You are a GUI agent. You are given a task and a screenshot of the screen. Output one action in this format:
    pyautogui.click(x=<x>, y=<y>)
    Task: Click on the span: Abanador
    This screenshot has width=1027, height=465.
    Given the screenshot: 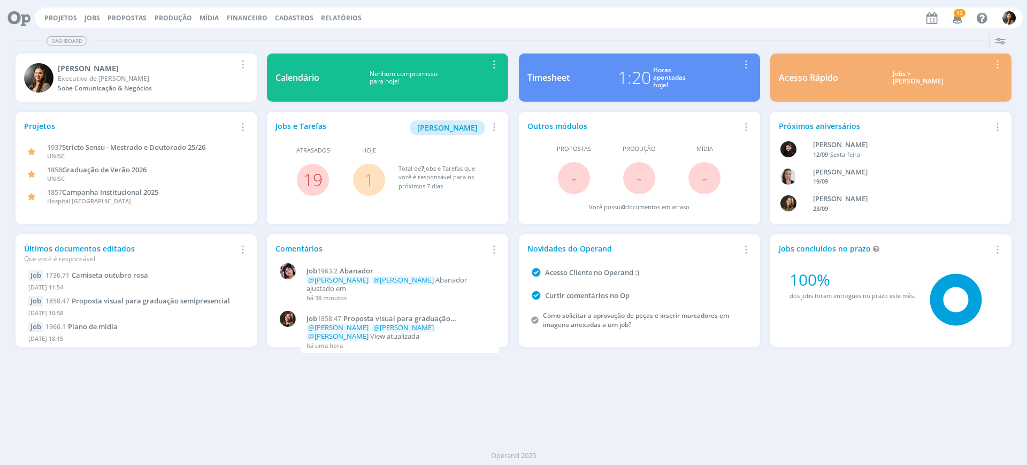 What is the action you would take?
    pyautogui.click(x=356, y=271)
    